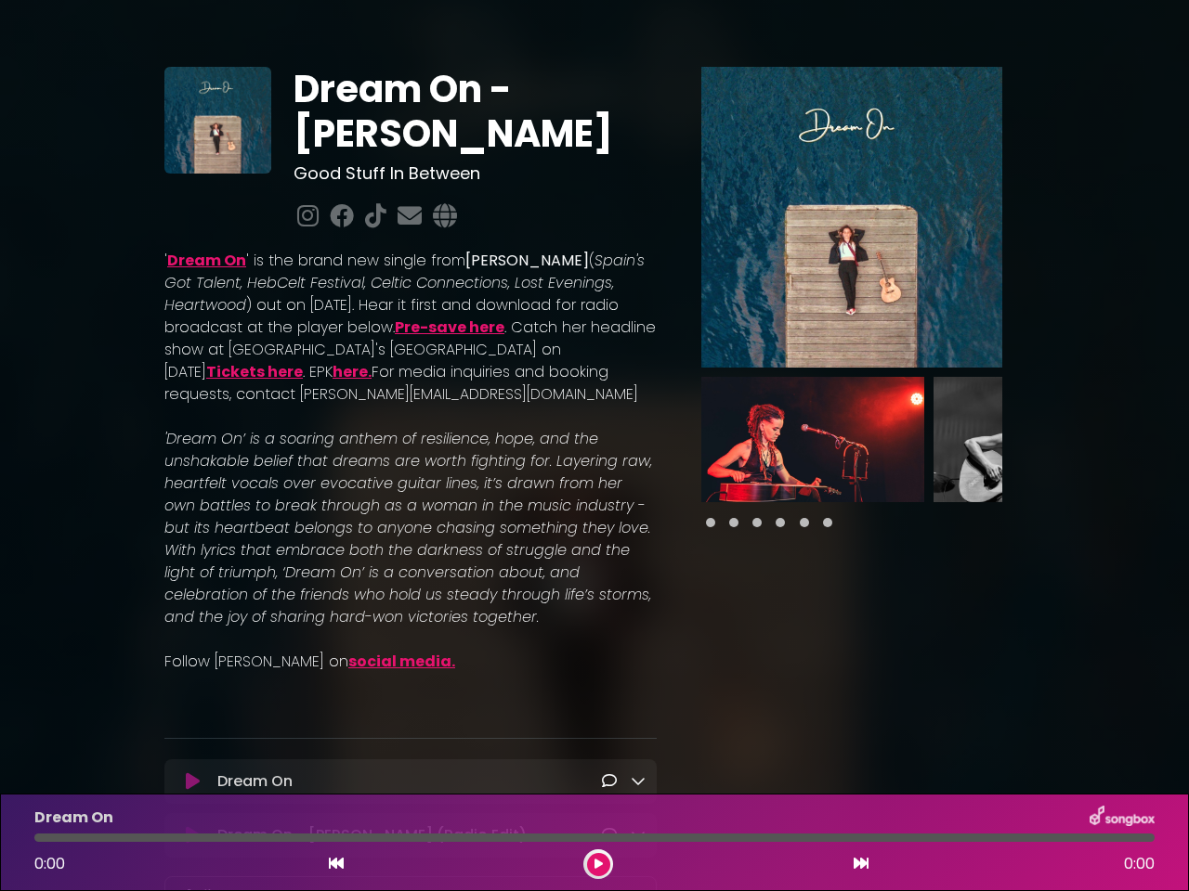 This screenshot has width=1189, height=891. I want to click on a: here., so click(352, 371).